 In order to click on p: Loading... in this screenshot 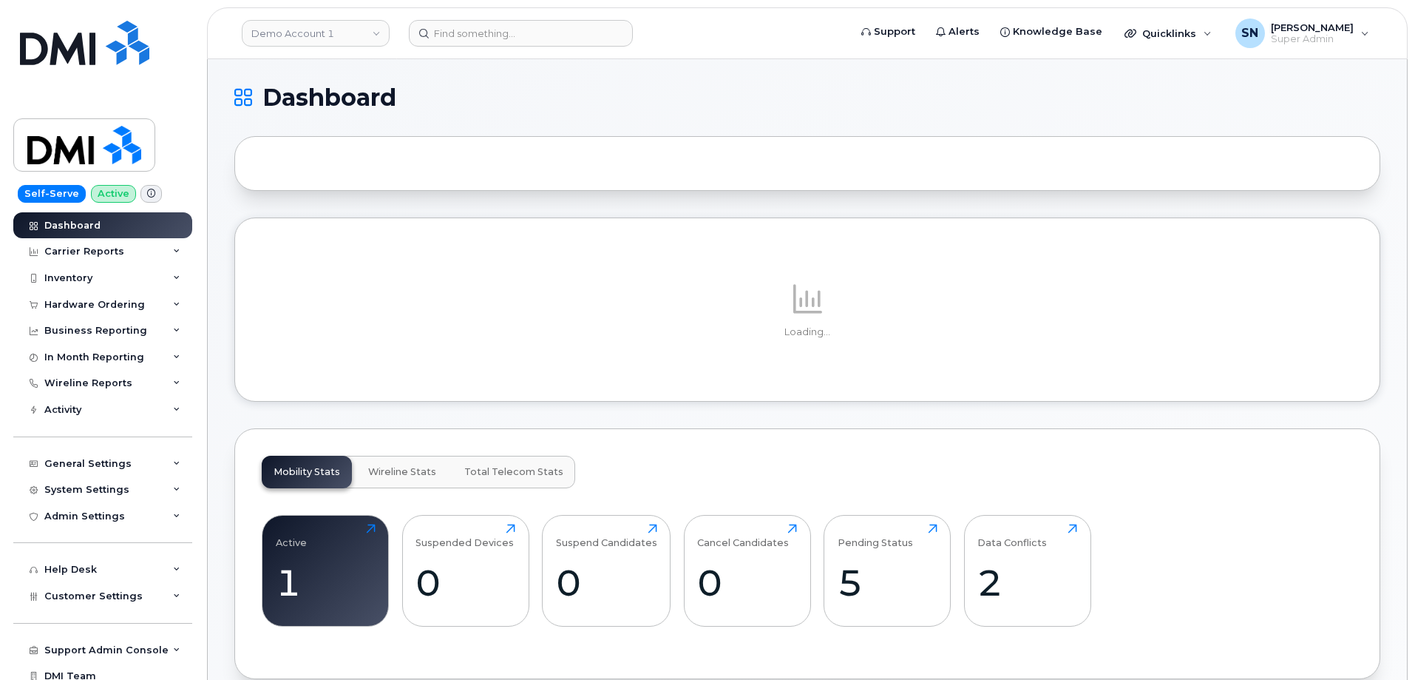, I will do `click(808, 332)`.